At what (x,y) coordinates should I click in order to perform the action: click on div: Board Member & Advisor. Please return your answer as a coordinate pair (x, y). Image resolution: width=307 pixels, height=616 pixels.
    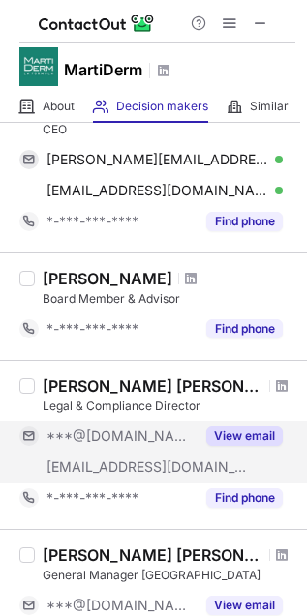
    Looking at the image, I should click on (168, 299).